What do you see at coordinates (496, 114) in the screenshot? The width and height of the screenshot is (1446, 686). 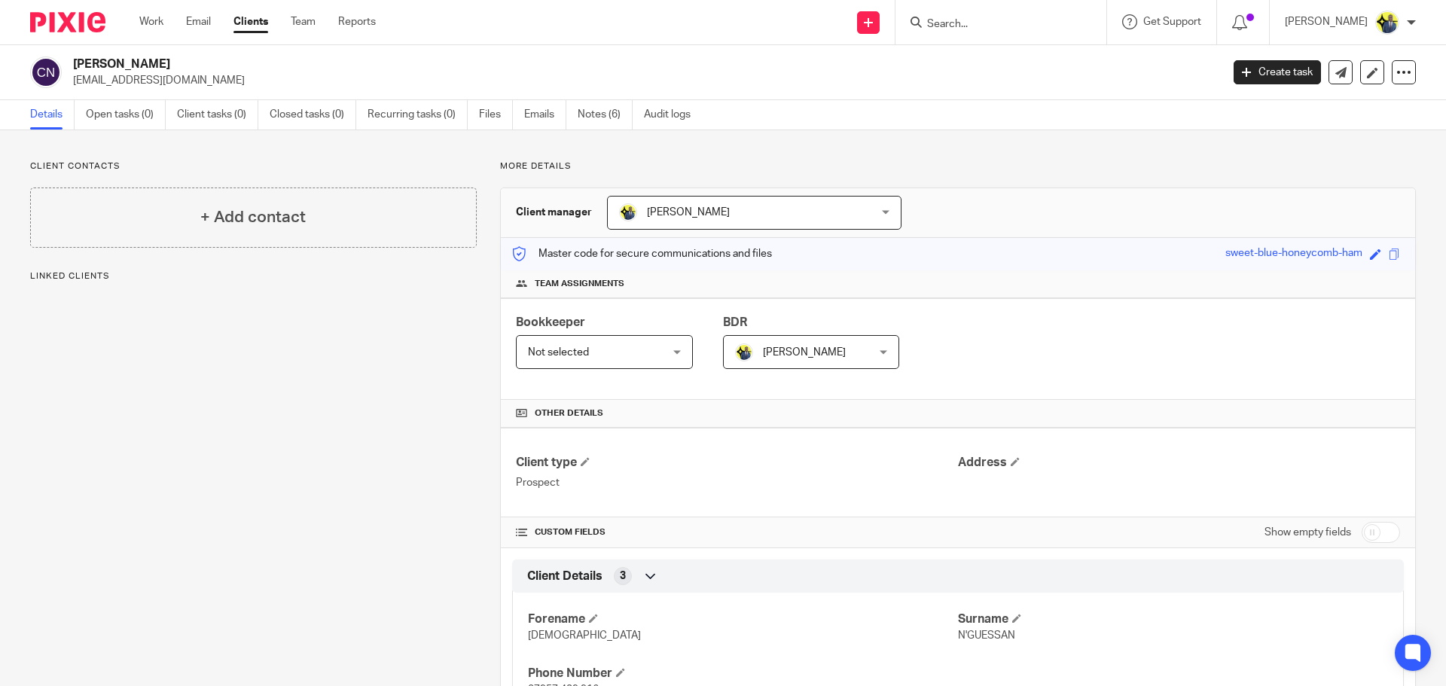 I see `a: Files` at bounding box center [496, 114].